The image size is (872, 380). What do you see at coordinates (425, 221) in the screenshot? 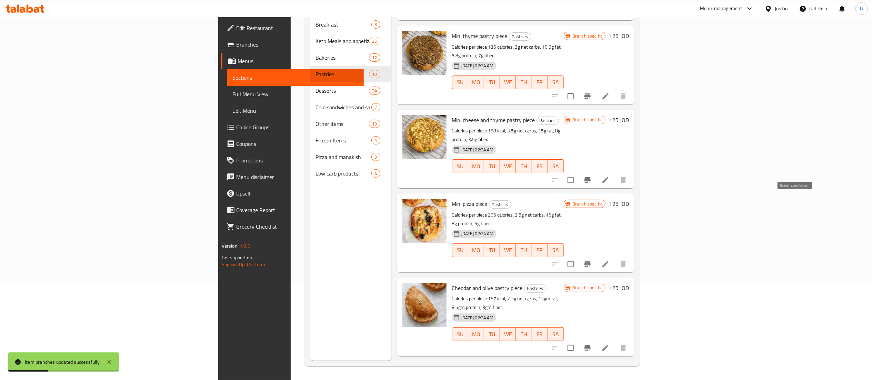
I see `img: Mini pizza piece` at bounding box center [425, 221].